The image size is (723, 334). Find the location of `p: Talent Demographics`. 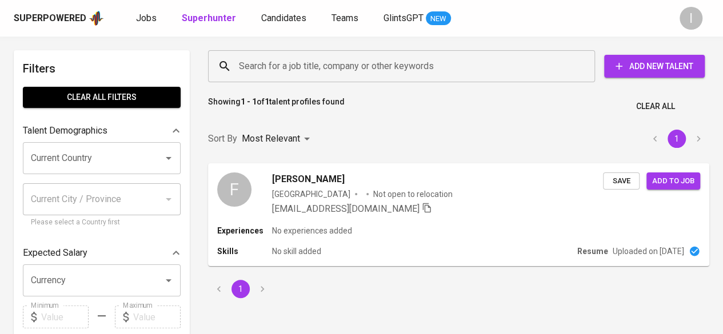

p: Talent Demographics is located at coordinates (65, 131).